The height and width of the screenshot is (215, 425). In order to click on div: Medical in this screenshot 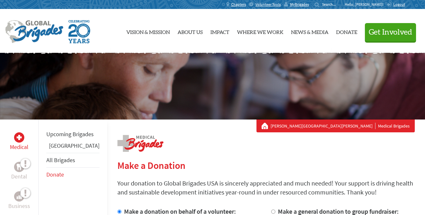, I will do `click(19, 137)`.